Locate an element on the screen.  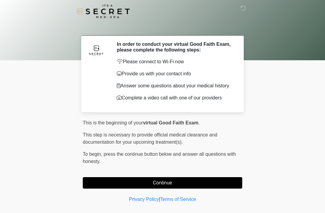
p: Complete a video call with one of our providers is located at coordinates (175, 98).